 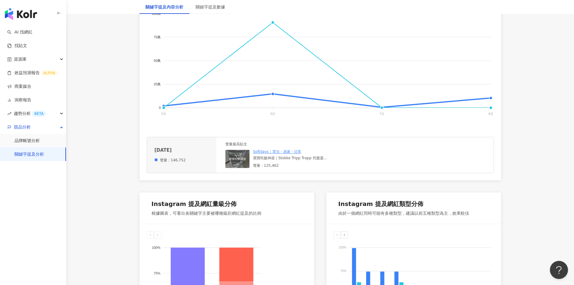 What do you see at coordinates (19, 87) in the screenshot?
I see `a: 商案媒合` at bounding box center [19, 87].